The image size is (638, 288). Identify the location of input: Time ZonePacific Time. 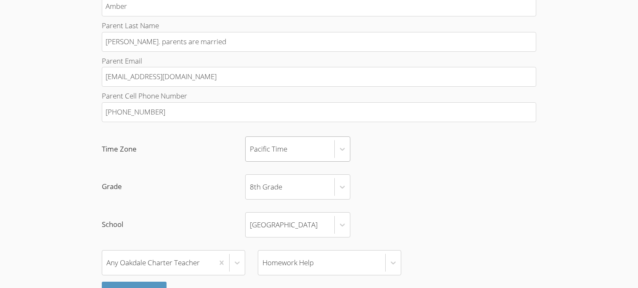
(250, 149).